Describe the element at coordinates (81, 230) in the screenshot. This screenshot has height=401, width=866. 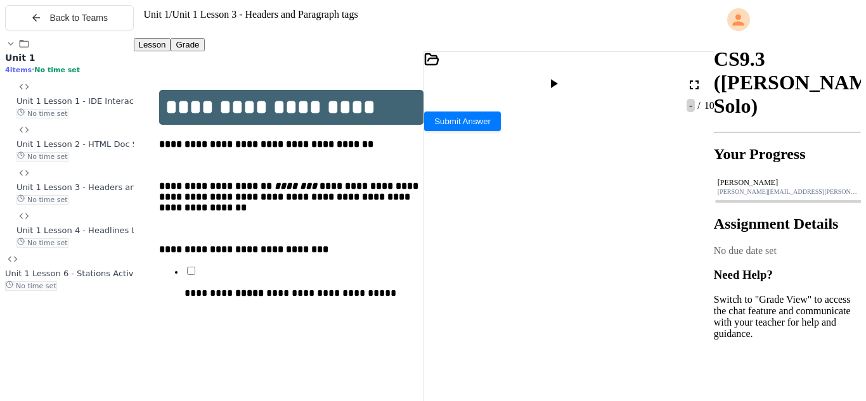
I see `span: Unit 1 Lesson 4 - Headlines Lab` at that location.